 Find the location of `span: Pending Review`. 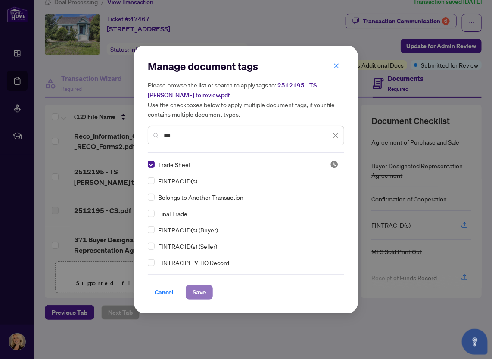

span: Pending Review is located at coordinates (334, 165).